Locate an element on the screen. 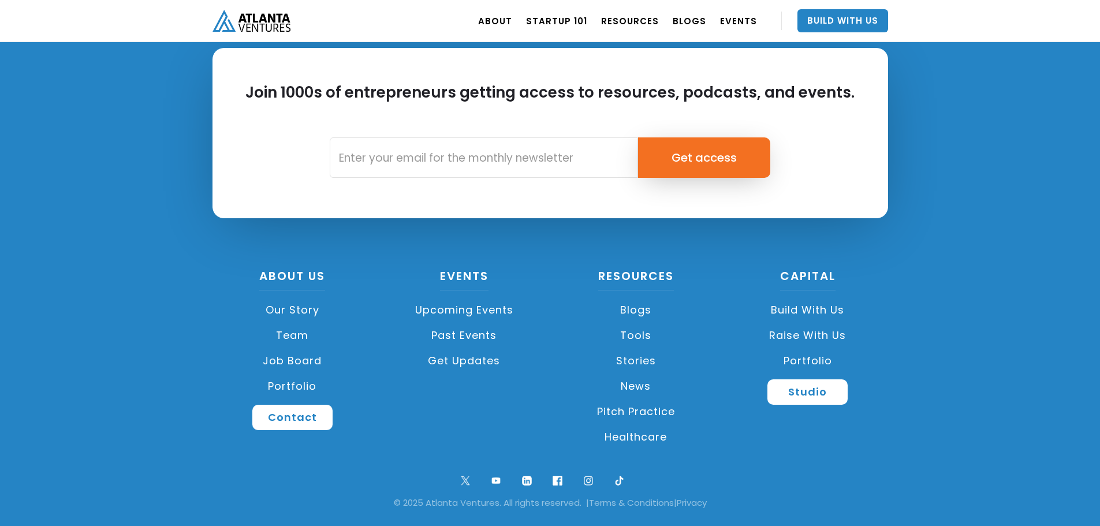  a: Contact is located at coordinates (292, 417).